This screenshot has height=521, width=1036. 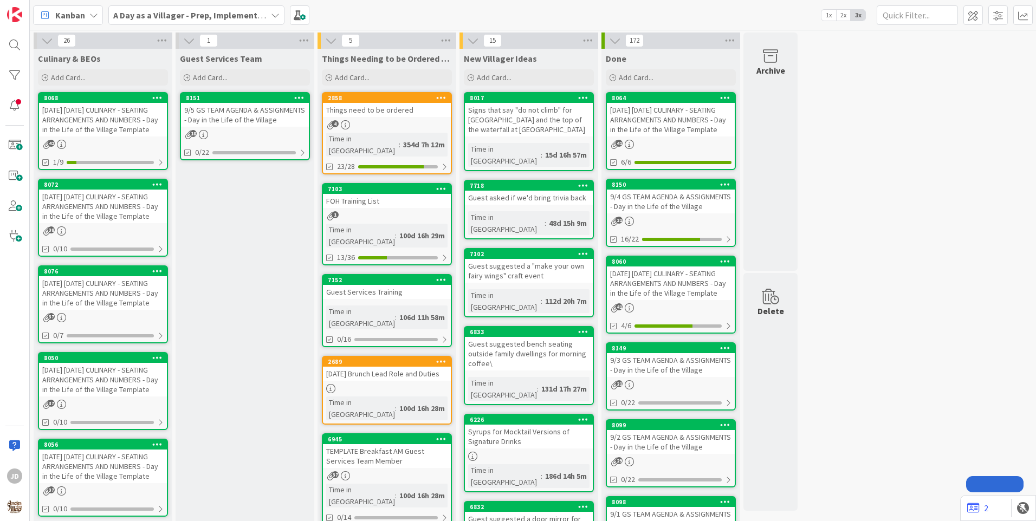 I want to click on span: 1, so click(x=335, y=215).